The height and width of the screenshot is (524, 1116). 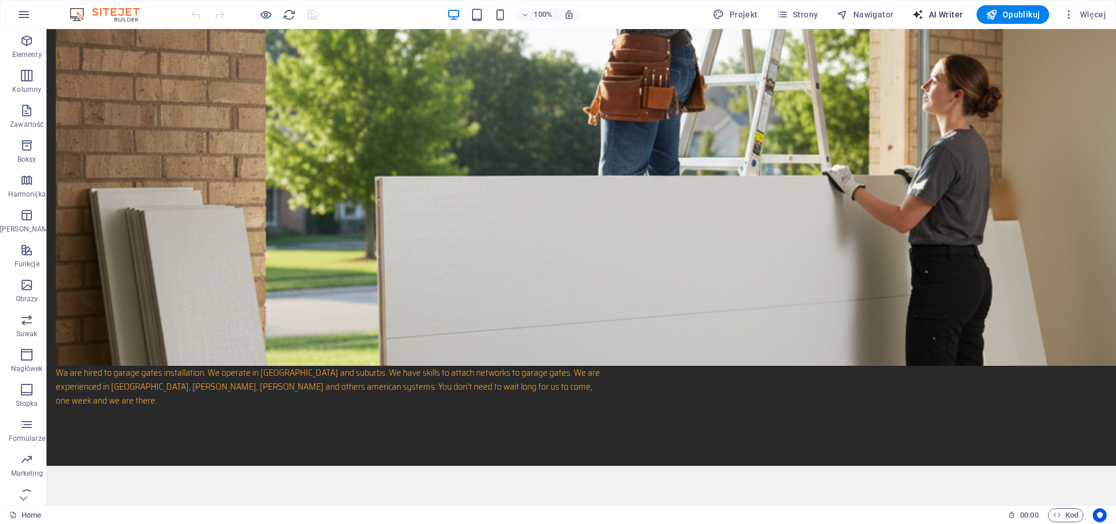 I want to click on button: Więcej, so click(x=1084, y=15).